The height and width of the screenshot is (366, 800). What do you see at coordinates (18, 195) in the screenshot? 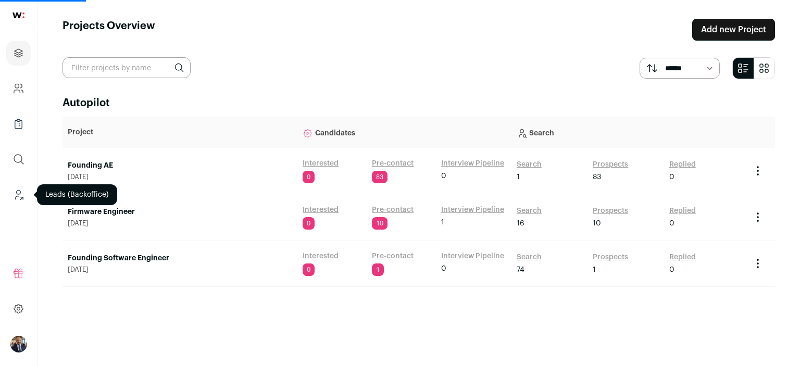
I see `a: Leads (Backoffice)` at bounding box center [18, 195].